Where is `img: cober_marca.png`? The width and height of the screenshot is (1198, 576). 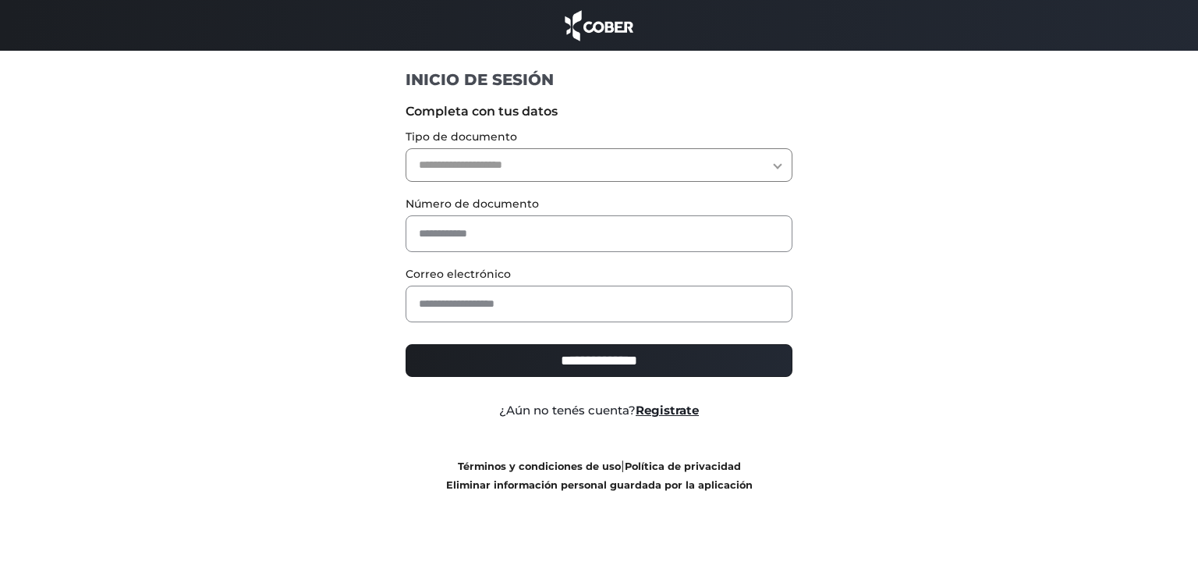
img: cober_marca.png is located at coordinates (599, 25).